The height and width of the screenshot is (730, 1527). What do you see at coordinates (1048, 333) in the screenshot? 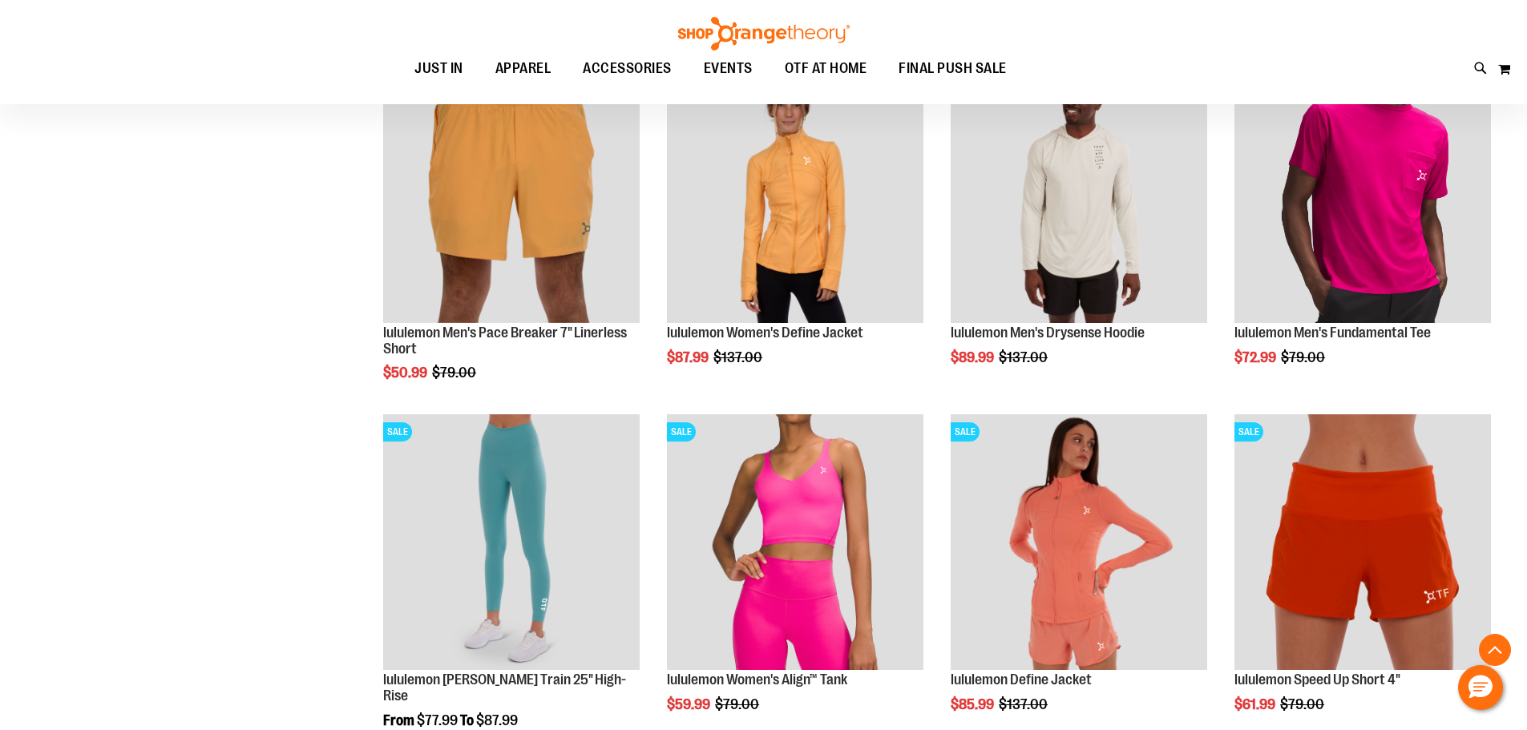
I see `a: lululemon Men's Drysense Hoodie` at bounding box center [1048, 333].